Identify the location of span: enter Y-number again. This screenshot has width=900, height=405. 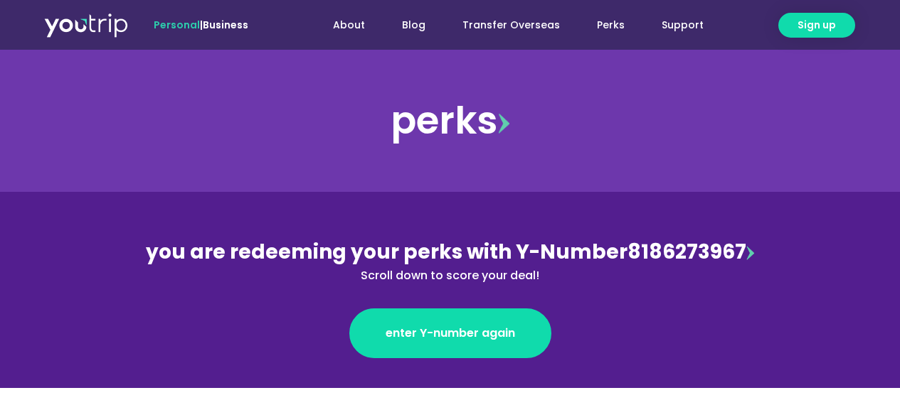
(450, 334).